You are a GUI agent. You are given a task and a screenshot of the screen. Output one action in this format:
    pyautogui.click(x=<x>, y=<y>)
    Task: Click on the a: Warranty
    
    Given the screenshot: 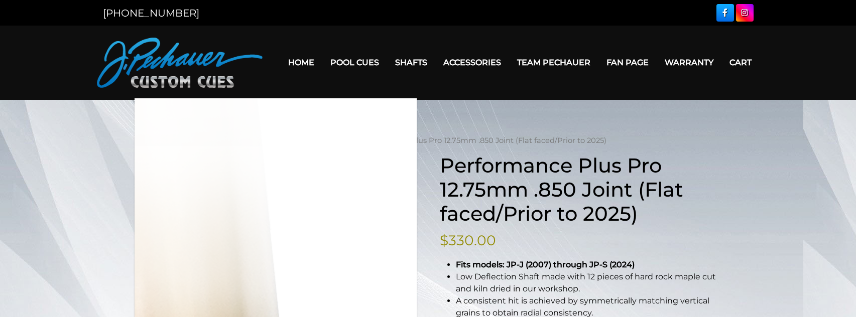 What is the action you would take?
    pyautogui.click(x=689, y=62)
    